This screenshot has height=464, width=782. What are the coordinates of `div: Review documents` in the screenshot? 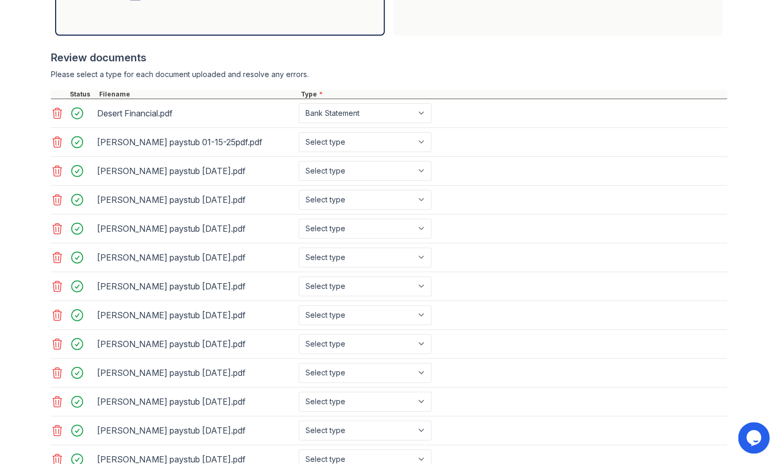 It's located at (389, 58).